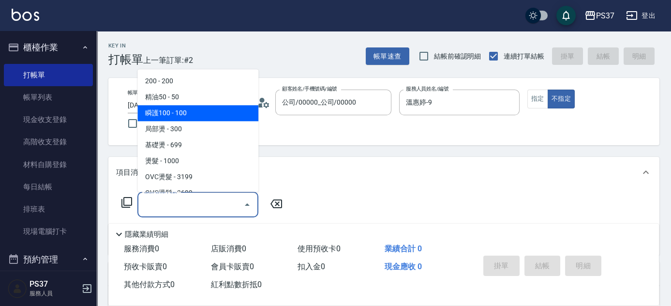 The image size is (671, 306). What do you see at coordinates (403, 248) in the screenshot?
I see `span: 業績合計 0` at bounding box center [403, 248].